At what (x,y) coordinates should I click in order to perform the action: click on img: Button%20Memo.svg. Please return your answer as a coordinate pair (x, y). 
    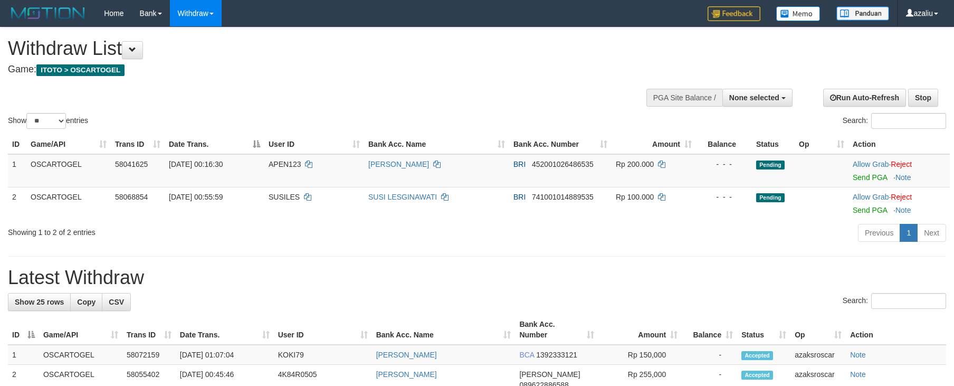
    Looking at the image, I should click on (798, 14).